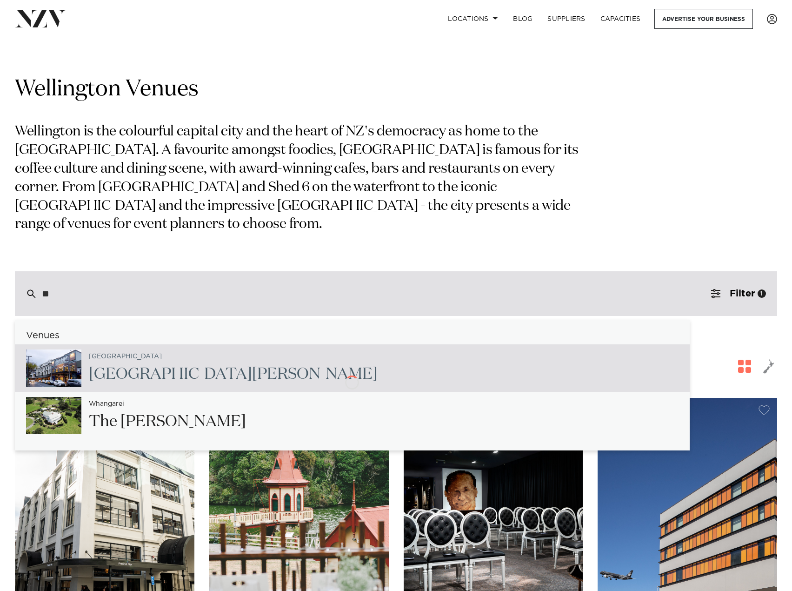  Describe the element at coordinates (523, 19) in the screenshot. I see `a: BLOG` at that location.